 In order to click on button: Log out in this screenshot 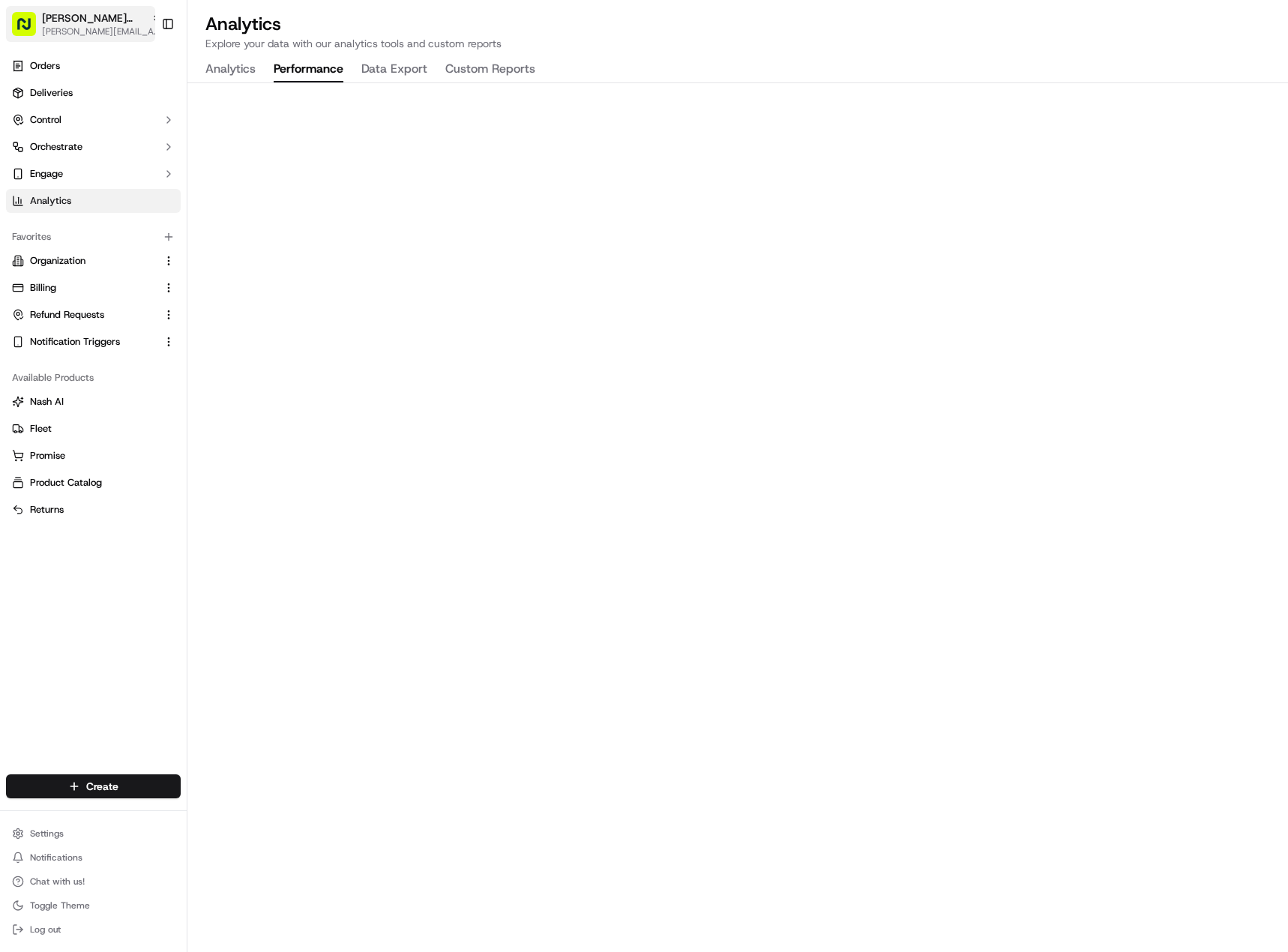, I will do `click(93, 930)`.